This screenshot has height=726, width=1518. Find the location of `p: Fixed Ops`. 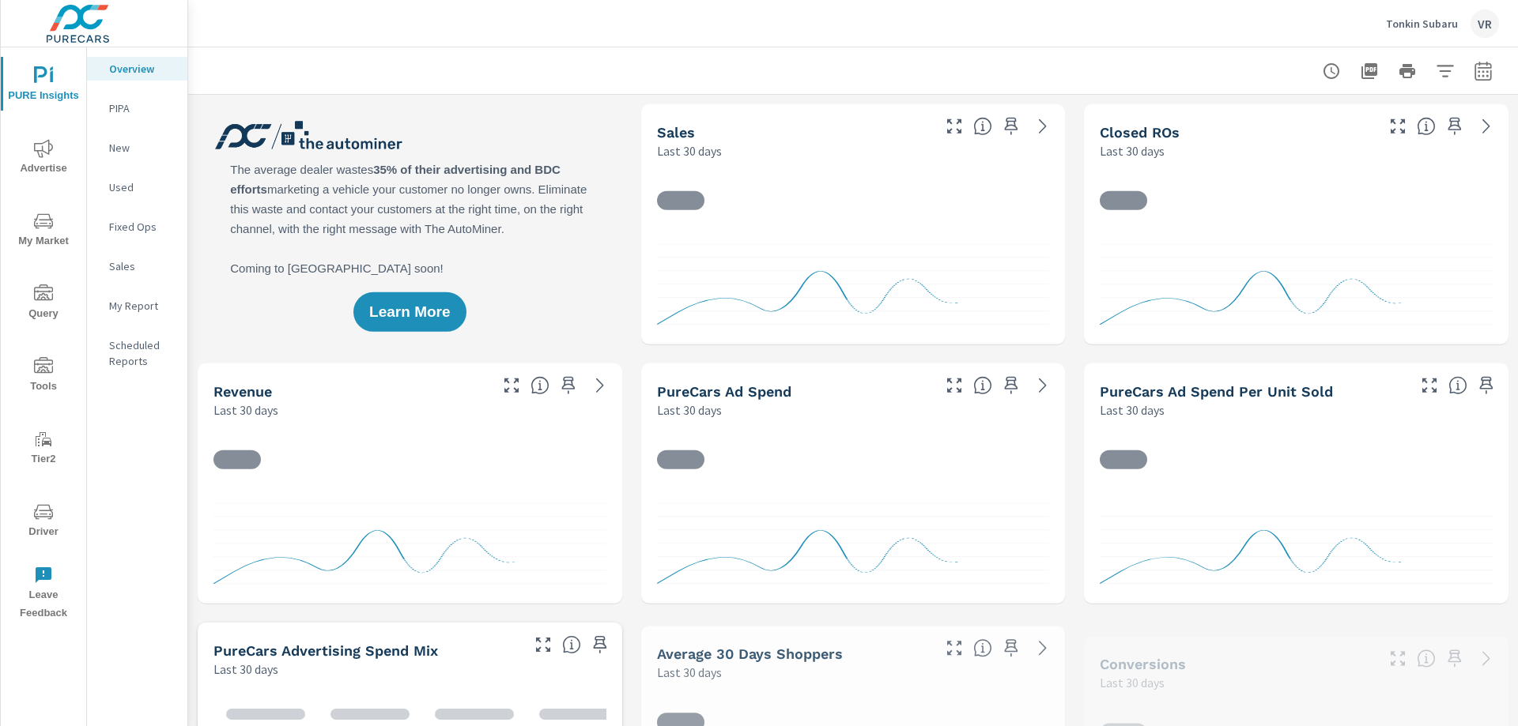

p: Fixed Ops is located at coordinates (142, 227).